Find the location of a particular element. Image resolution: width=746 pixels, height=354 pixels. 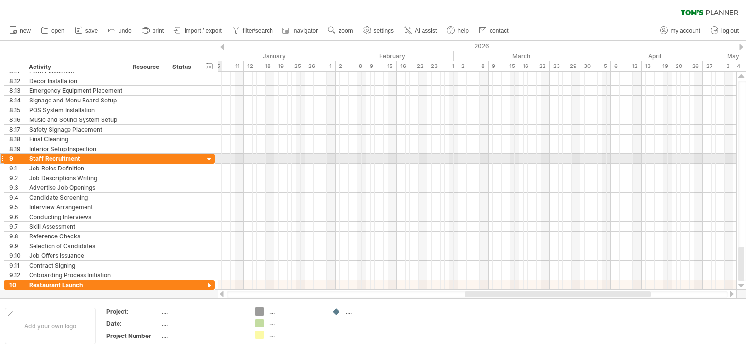

span: contact is located at coordinates (499, 31).